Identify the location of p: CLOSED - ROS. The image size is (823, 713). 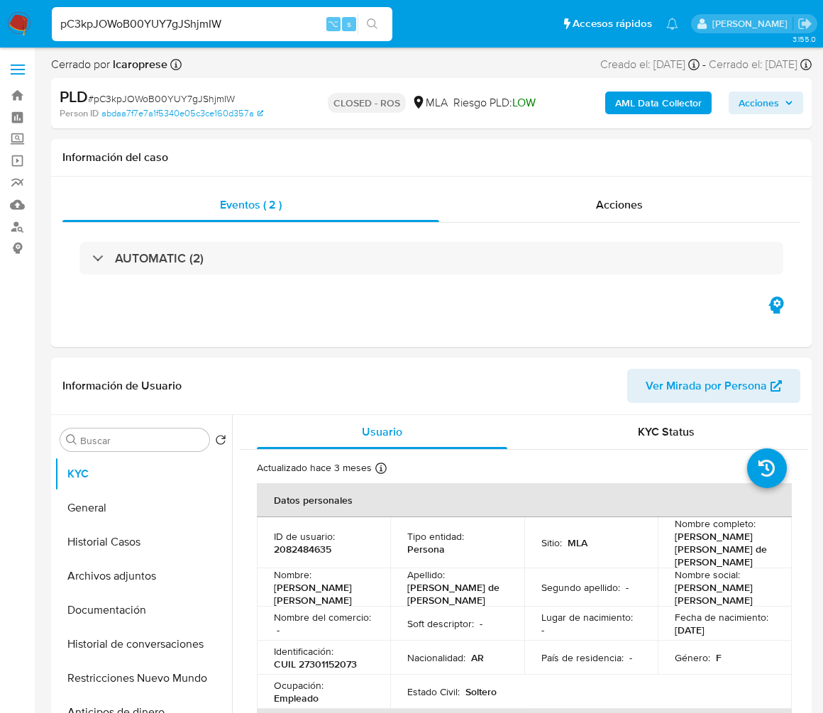
(367, 103).